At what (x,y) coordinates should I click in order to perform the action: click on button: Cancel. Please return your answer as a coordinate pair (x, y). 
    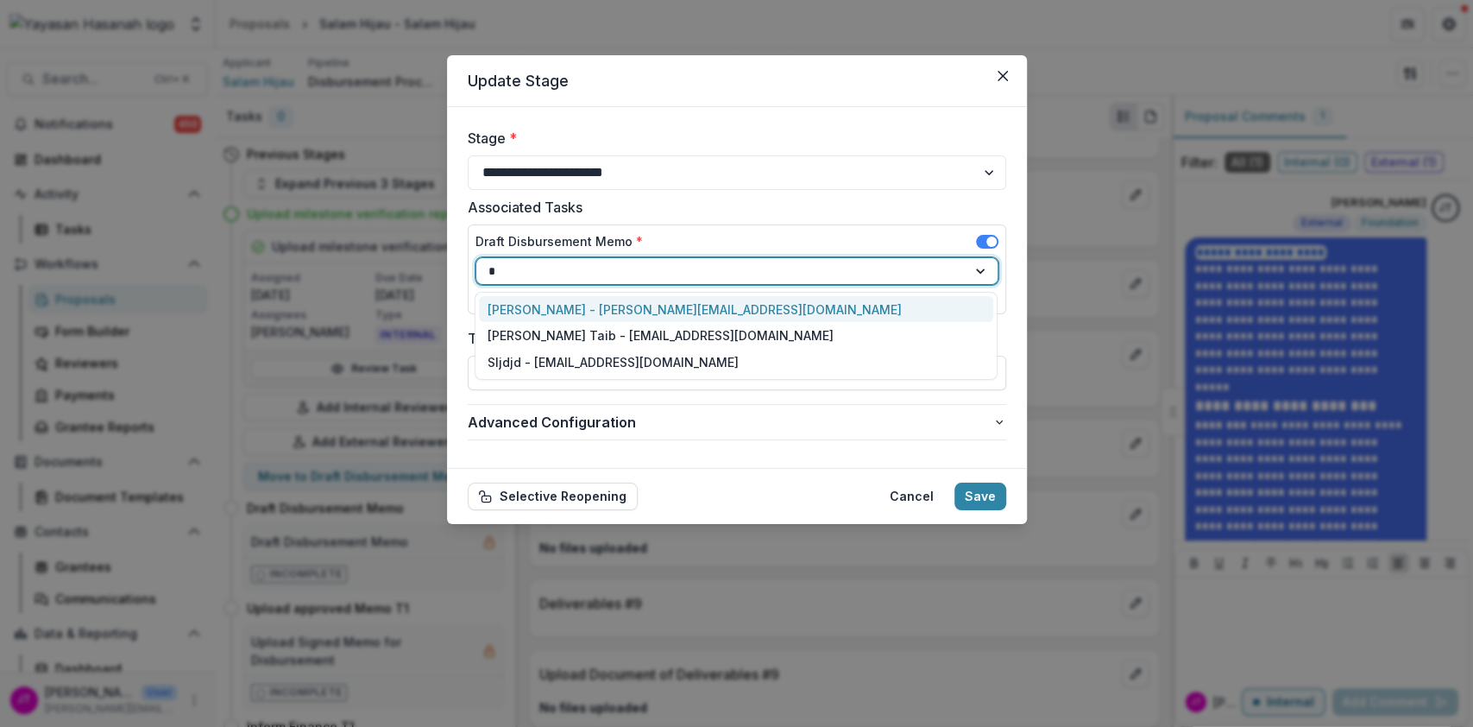
    Looking at the image, I should click on (911, 496).